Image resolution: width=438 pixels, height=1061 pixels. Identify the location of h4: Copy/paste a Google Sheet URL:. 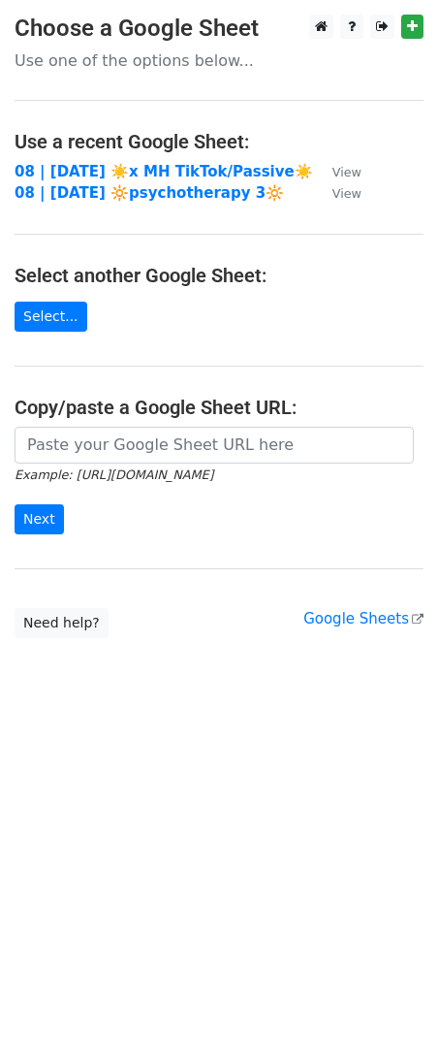
(219, 407).